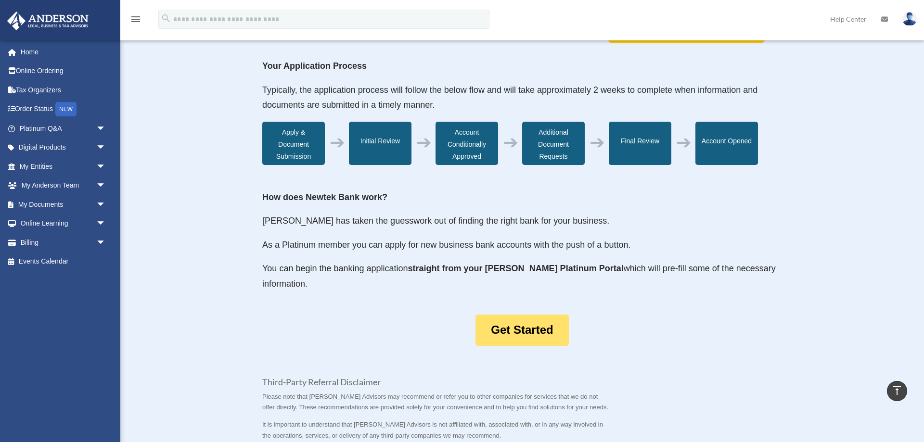 This screenshot has width=924, height=442. Describe the element at coordinates (64, 186) in the screenshot. I see `a: My Anderson Teamarrow_drop_down` at that location.